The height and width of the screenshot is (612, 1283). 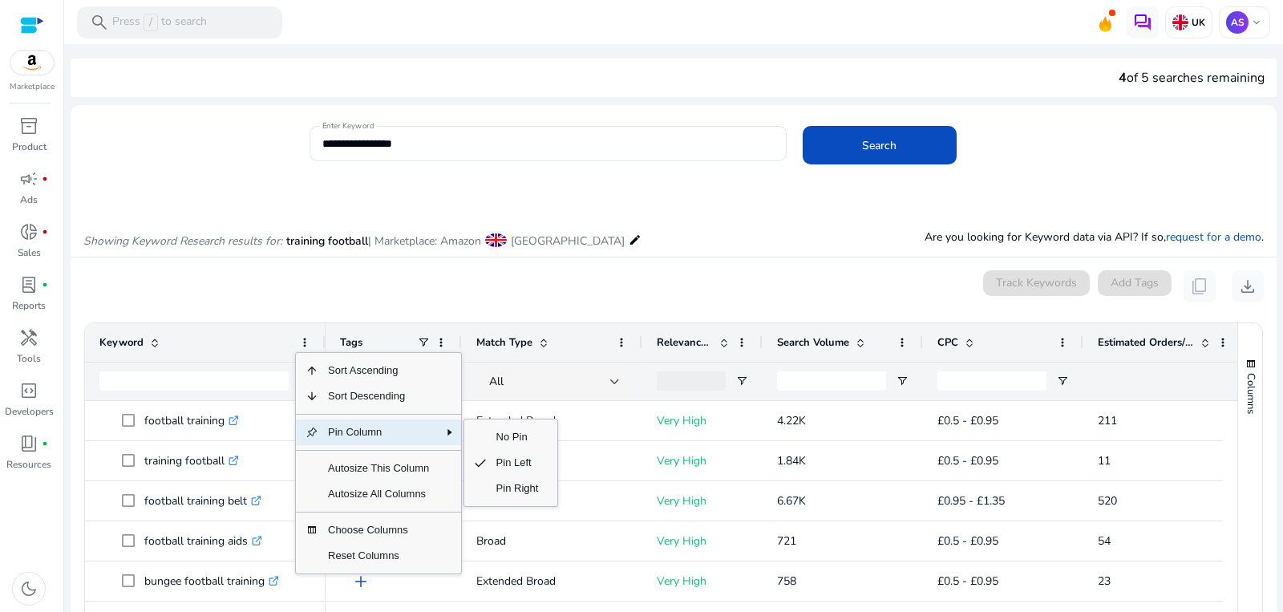 I want to click on span: training football, so click(x=327, y=241).